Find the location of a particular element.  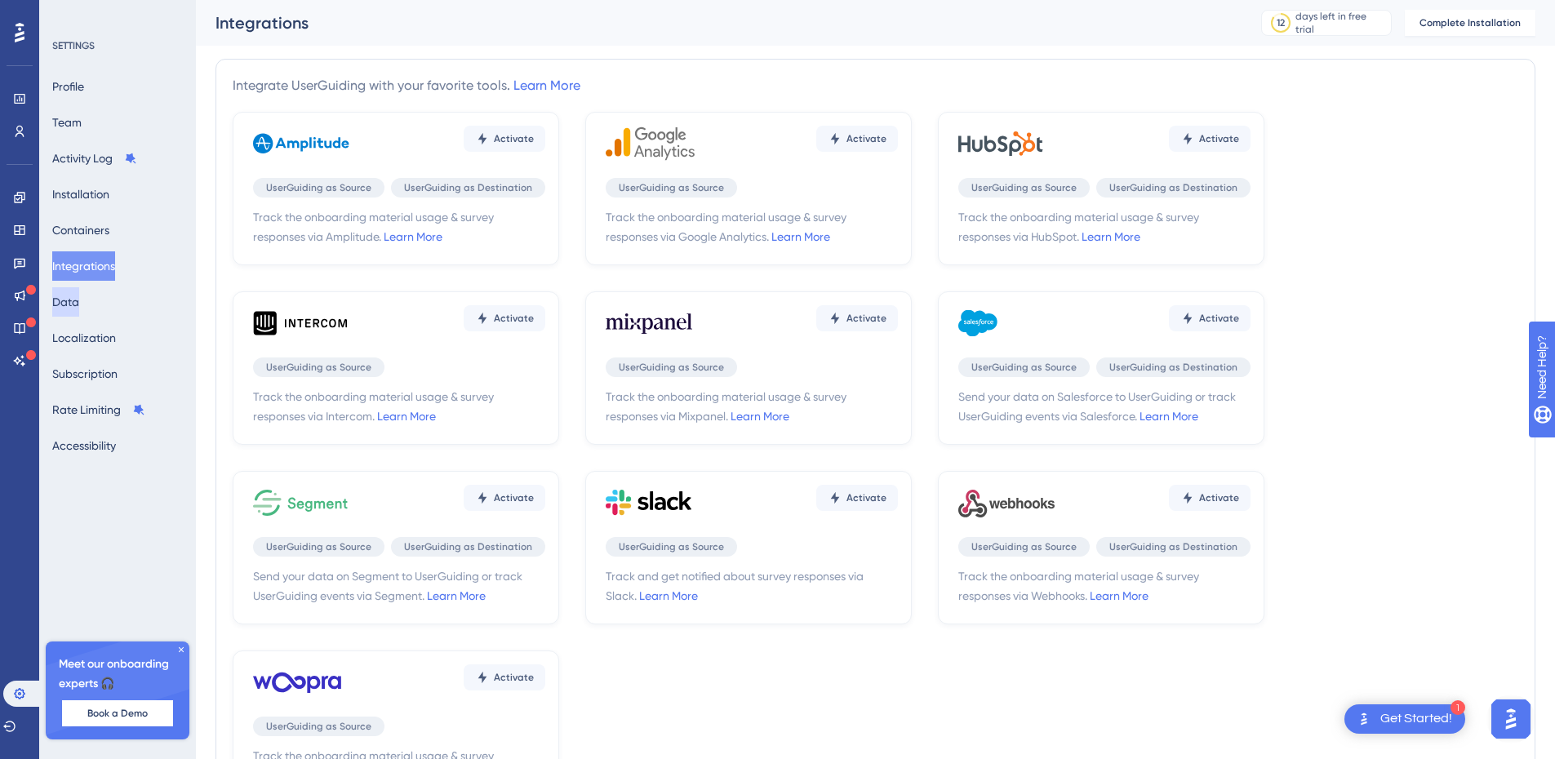

span: Complete Installation is located at coordinates (1470, 23).